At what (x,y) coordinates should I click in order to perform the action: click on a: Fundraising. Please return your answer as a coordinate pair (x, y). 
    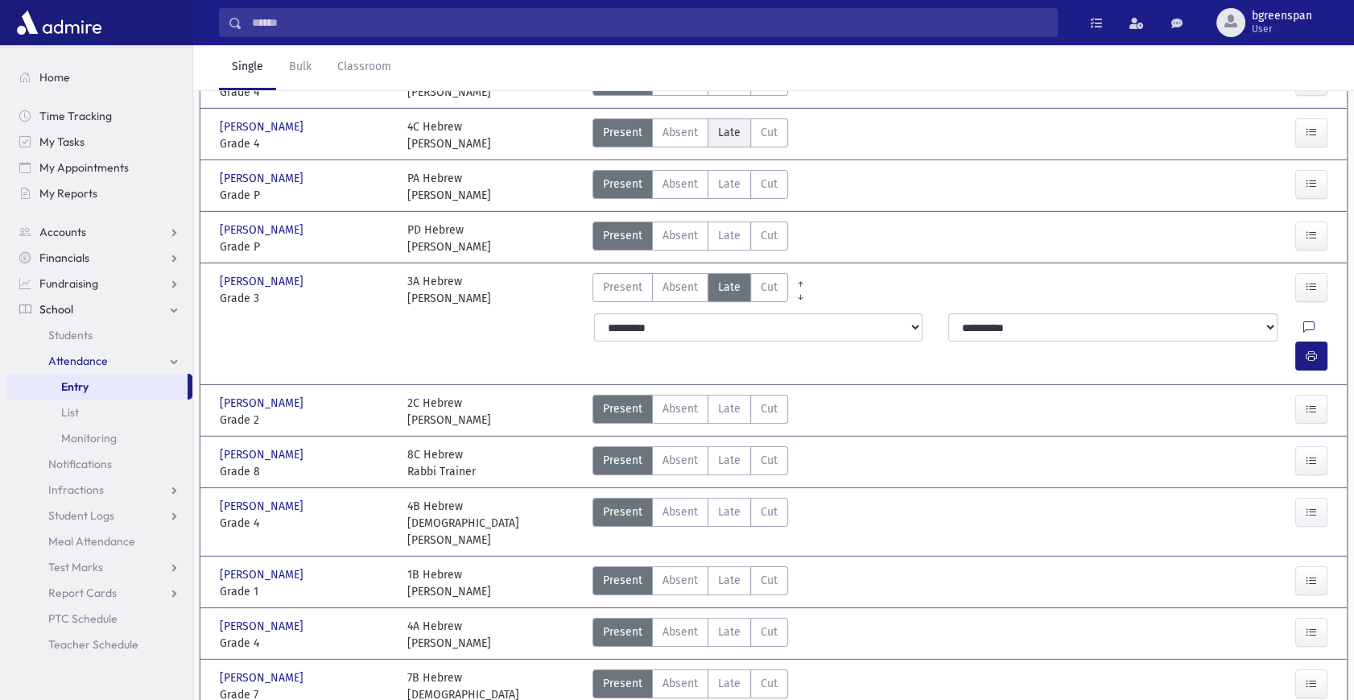
    Looking at the image, I should click on (99, 283).